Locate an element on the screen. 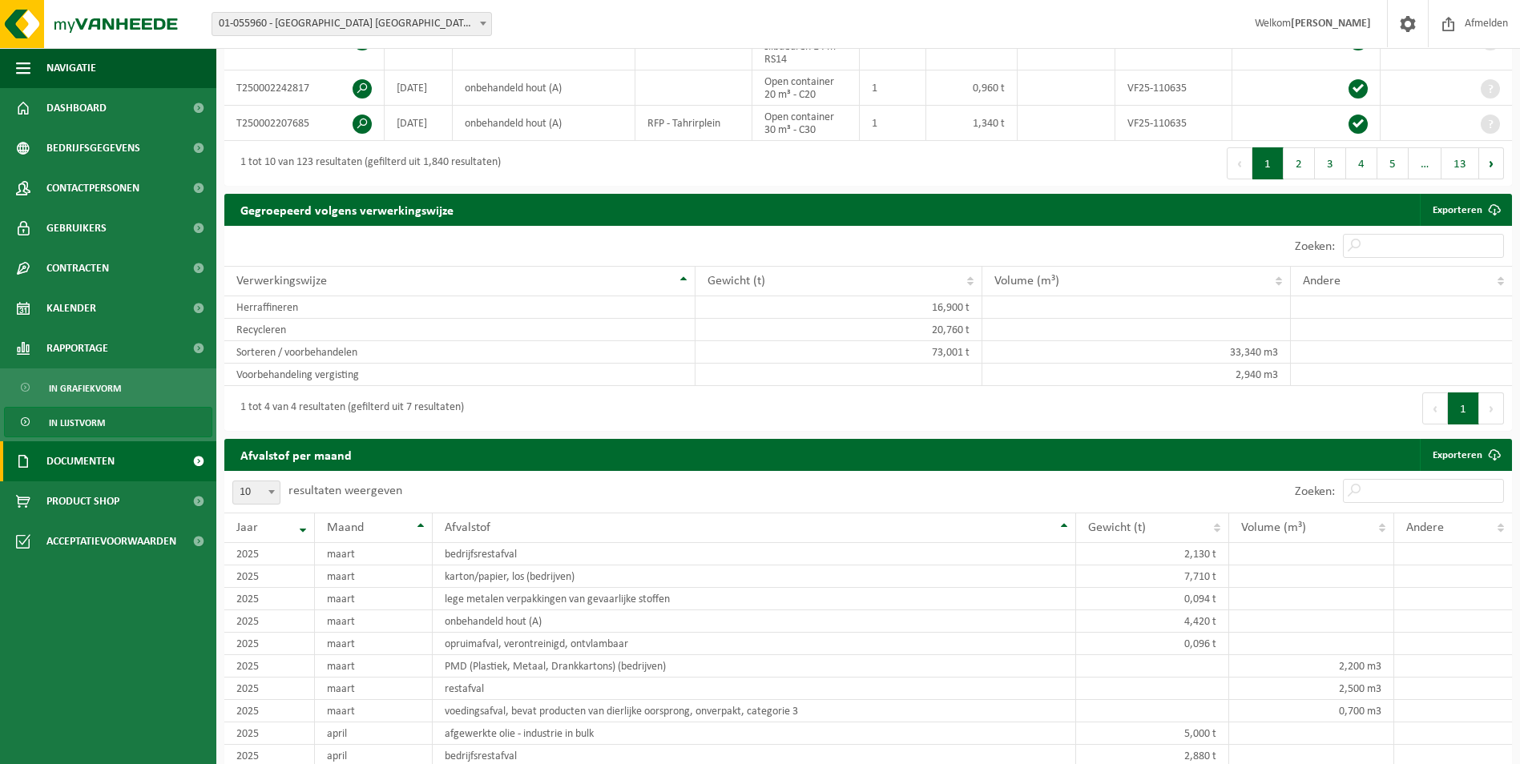 This screenshot has width=1520, height=764. span: Gebruikers is located at coordinates (76, 228).